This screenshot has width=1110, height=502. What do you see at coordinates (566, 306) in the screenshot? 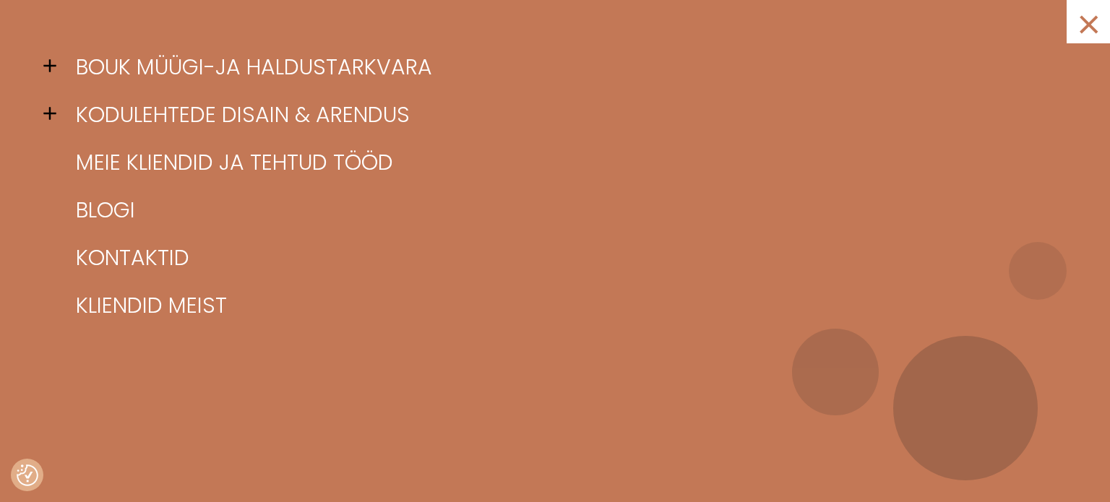
I see `a: Kliendid meist` at bounding box center [566, 306].